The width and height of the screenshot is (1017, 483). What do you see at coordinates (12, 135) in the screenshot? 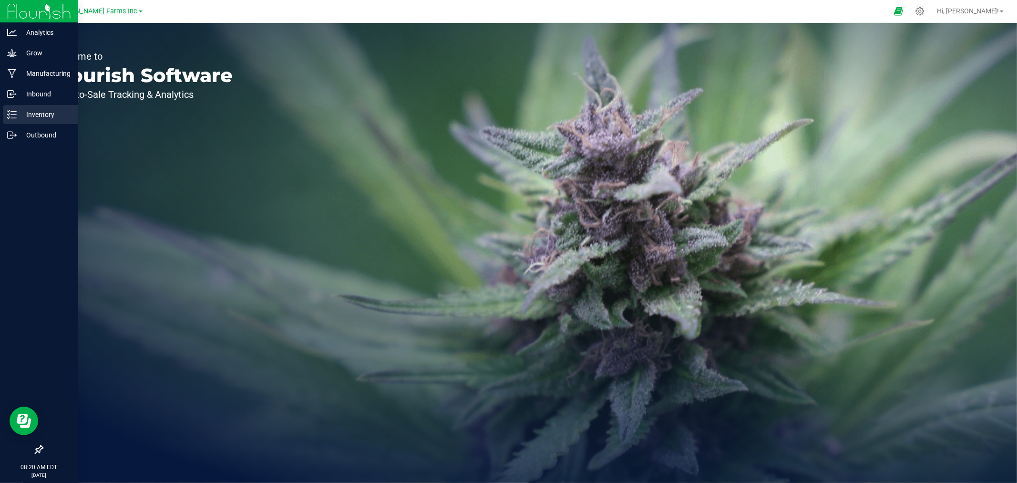
I see `inline-svg: Outbound` at bounding box center [12, 135].